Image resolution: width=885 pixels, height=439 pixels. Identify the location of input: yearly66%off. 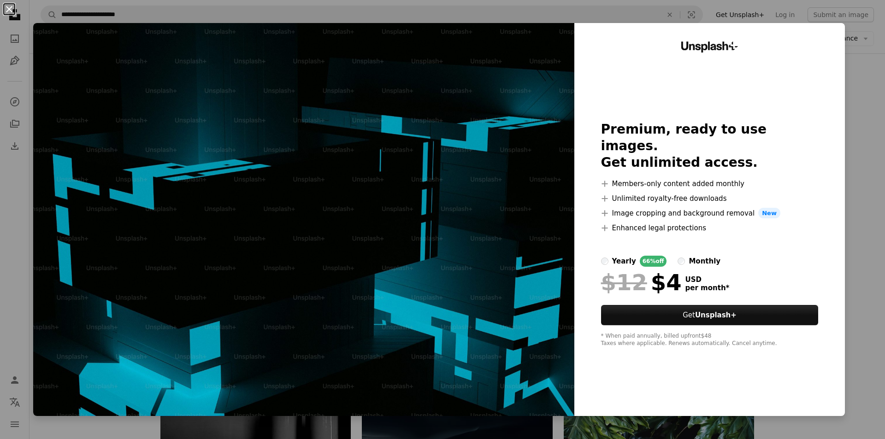
(605, 261).